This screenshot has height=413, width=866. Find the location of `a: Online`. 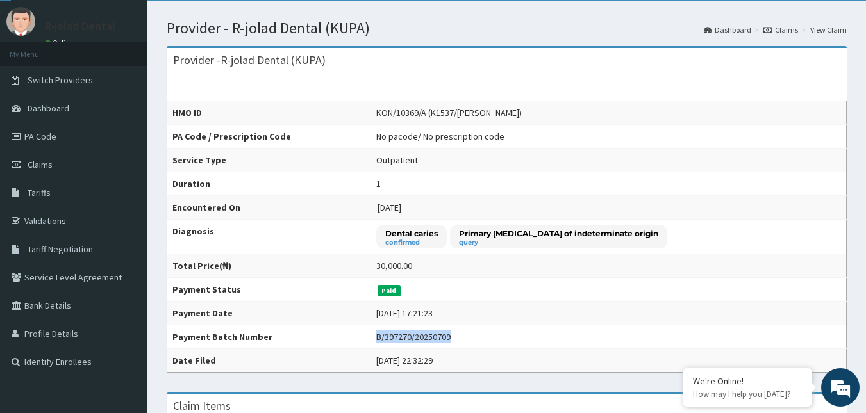

a: Online is located at coordinates (60, 43).